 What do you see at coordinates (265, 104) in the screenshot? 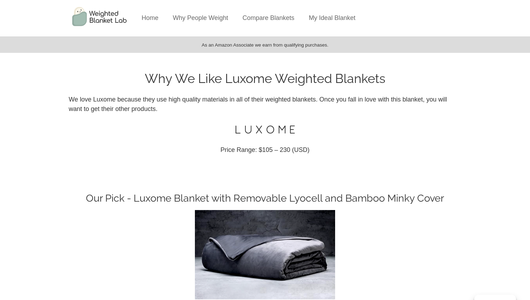
I see `div: We love Luxome because they use high quality materials in all of their weighted blankets. Once yo...` at bounding box center [265, 104].